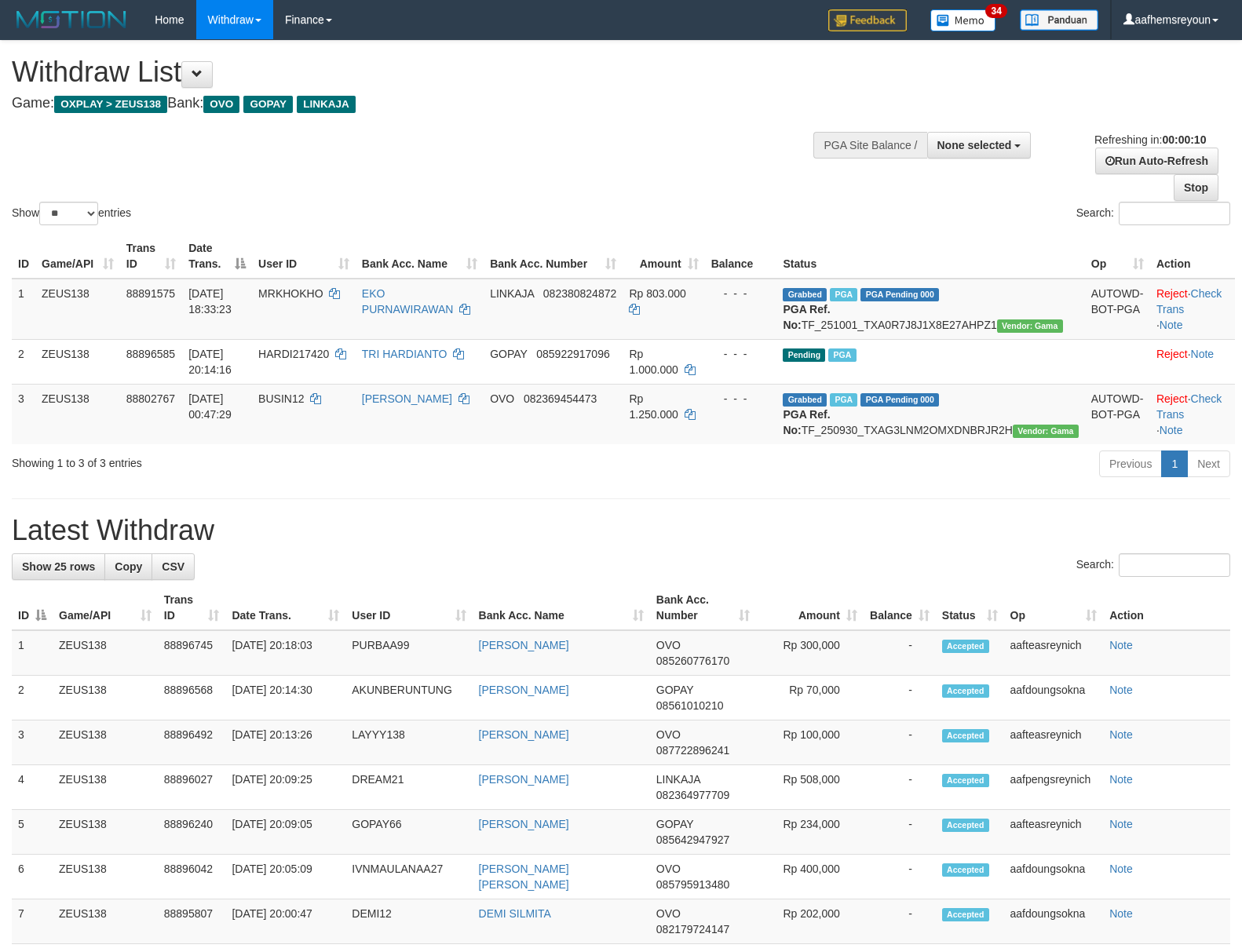 The width and height of the screenshot is (1242, 952). I want to click on th: Trans ID: activate to sort column ascending, so click(192, 607).